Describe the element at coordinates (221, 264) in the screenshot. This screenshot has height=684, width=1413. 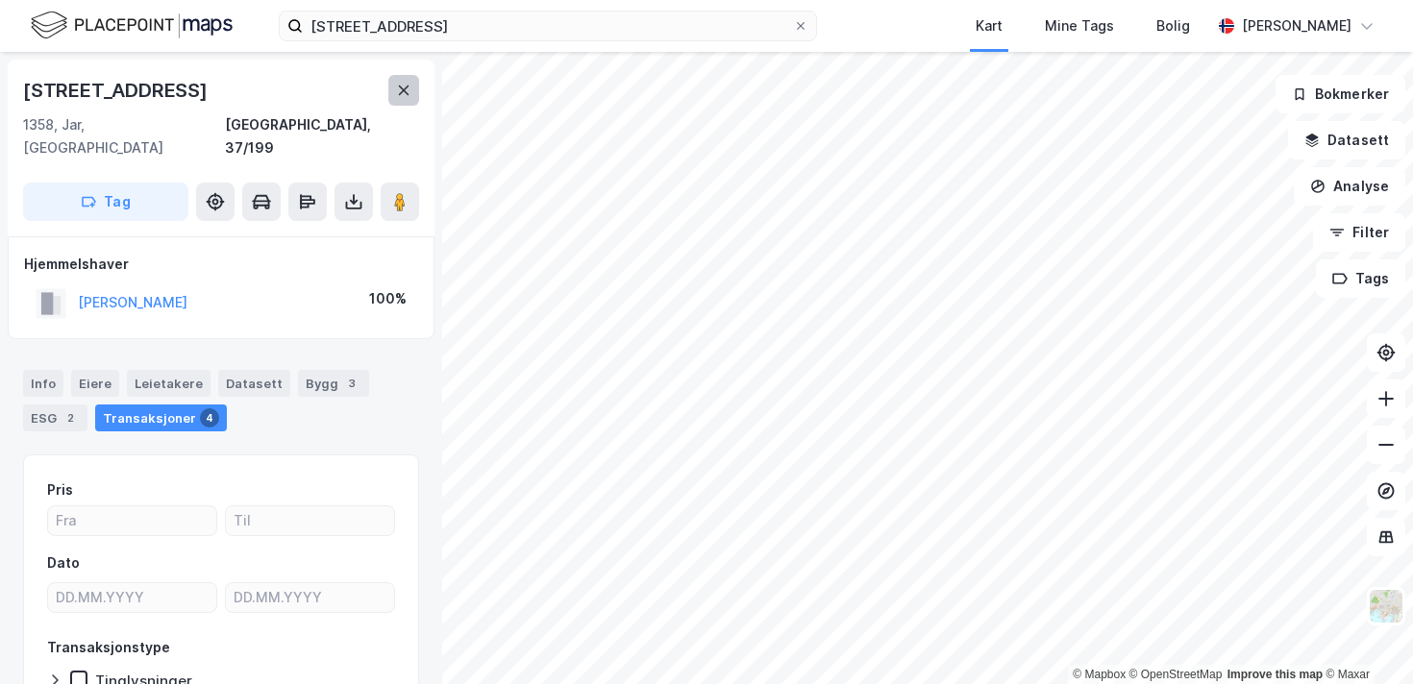
I see `div: Hjemmelshaver` at that location.